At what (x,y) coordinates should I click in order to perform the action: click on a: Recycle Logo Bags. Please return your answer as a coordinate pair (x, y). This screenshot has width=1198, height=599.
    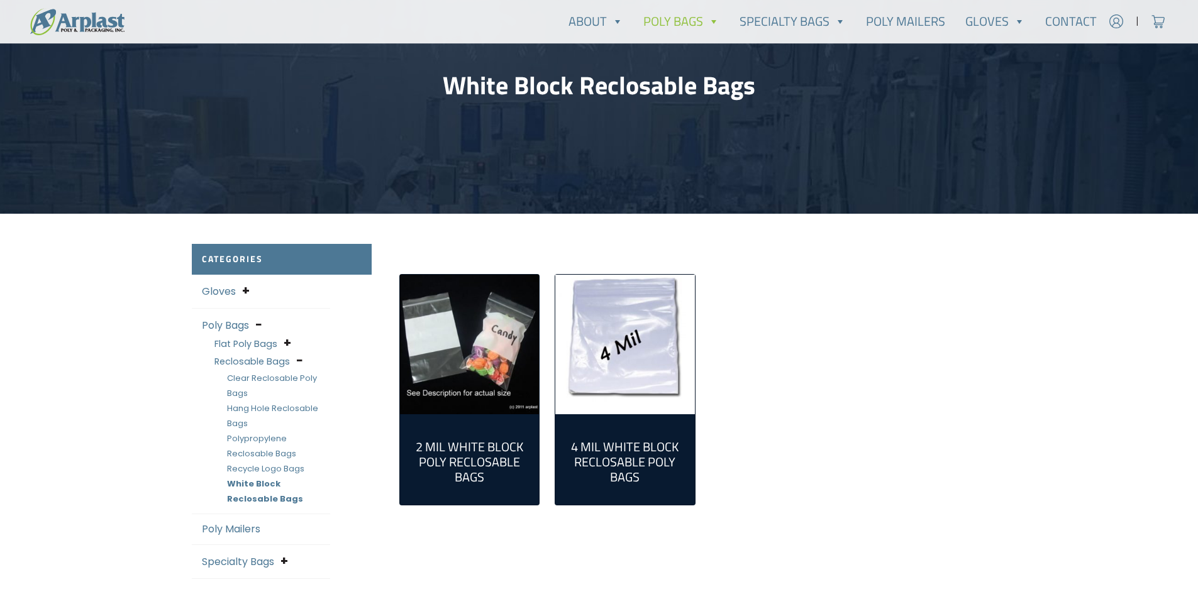
    Looking at the image, I should click on (265, 469).